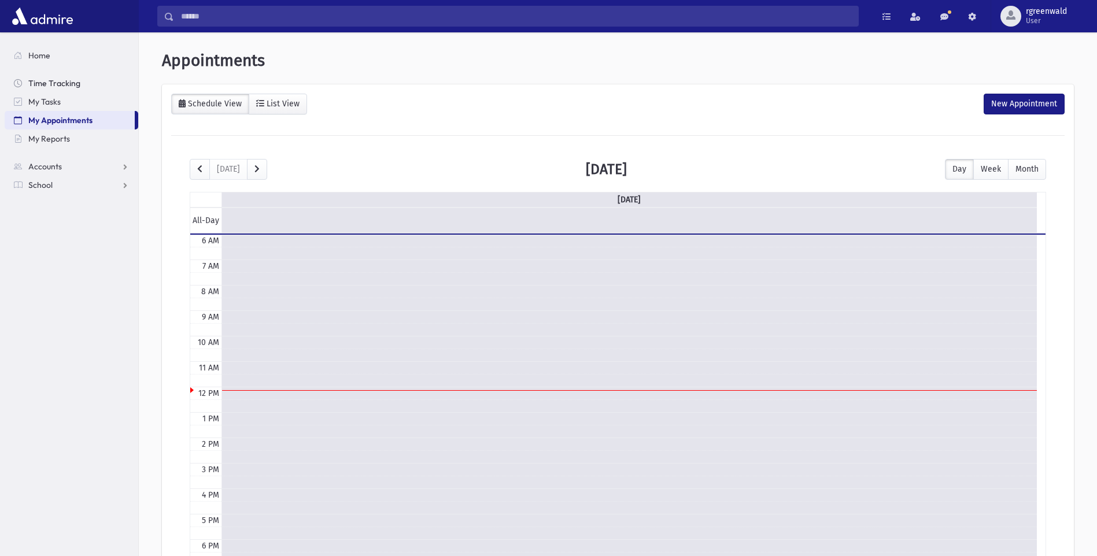  I want to click on input: Search, so click(516, 16).